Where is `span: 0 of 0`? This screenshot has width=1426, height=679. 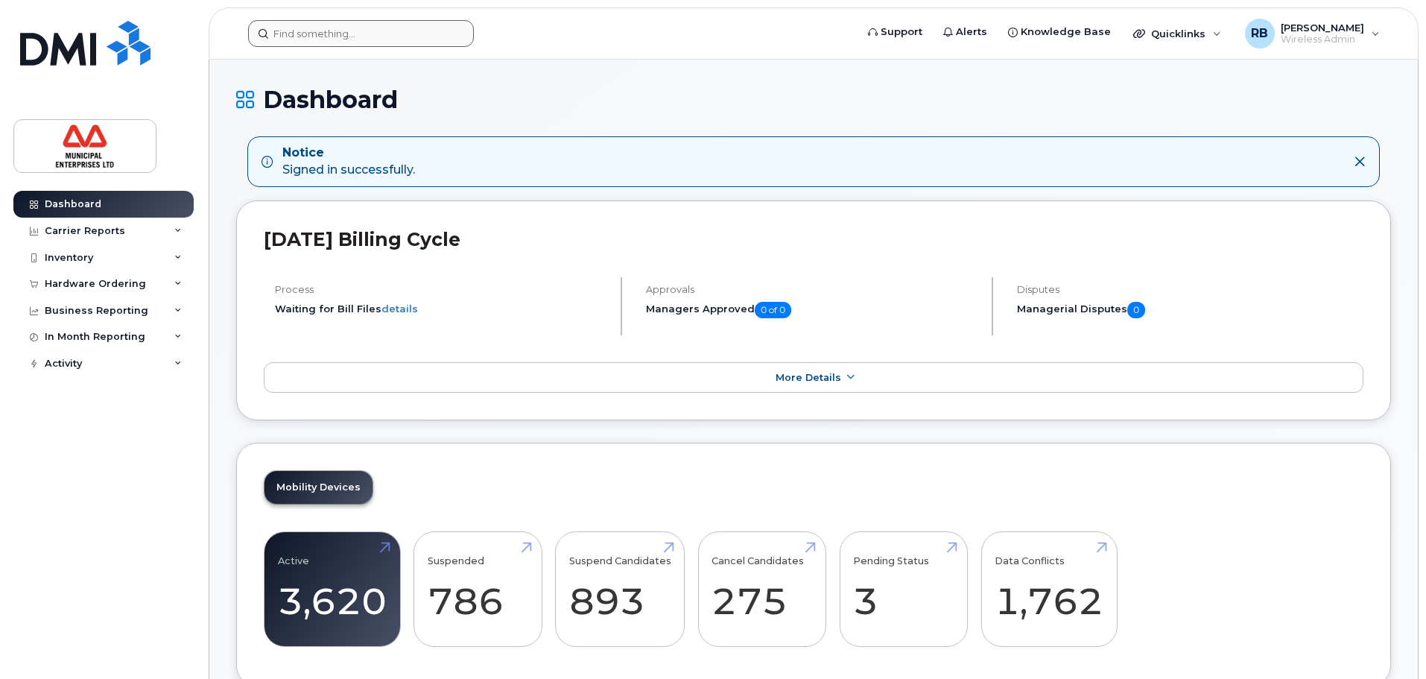
span: 0 of 0 is located at coordinates (773, 310).